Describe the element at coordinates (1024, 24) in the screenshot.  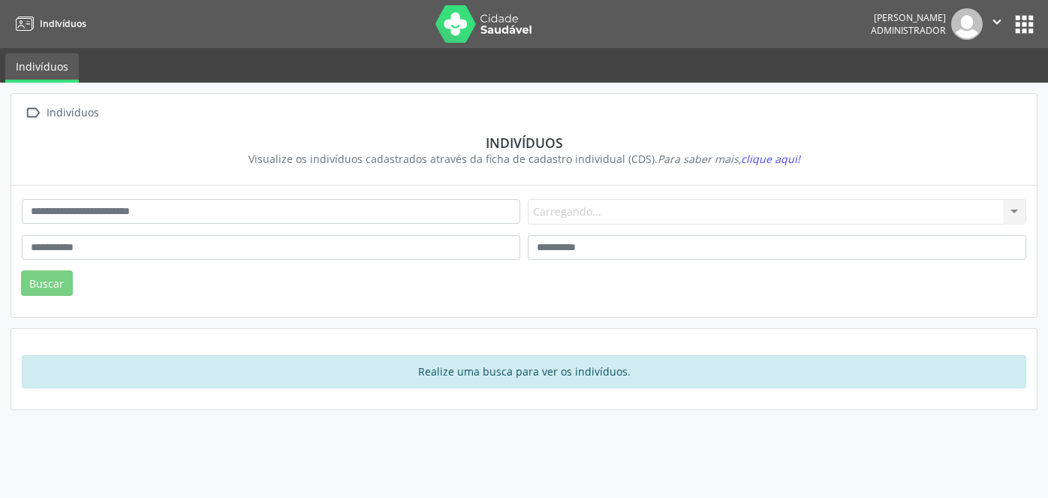
I see `button: apps` at that location.